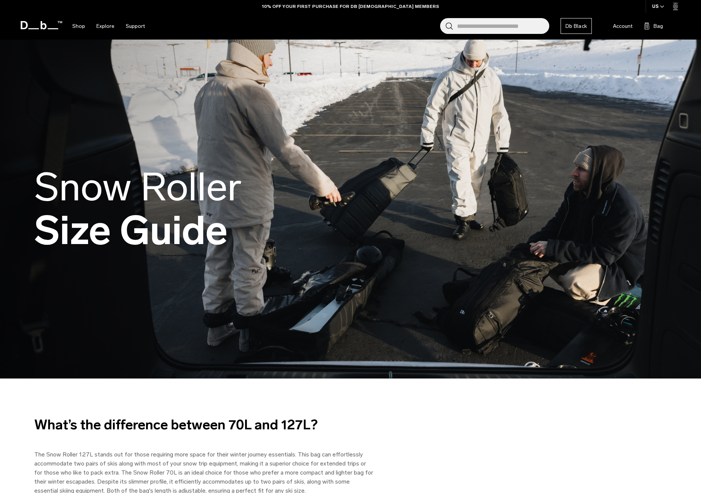 The width and height of the screenshot is (701, 493). I want to click on h1: Size Guide, so click(138, 208).